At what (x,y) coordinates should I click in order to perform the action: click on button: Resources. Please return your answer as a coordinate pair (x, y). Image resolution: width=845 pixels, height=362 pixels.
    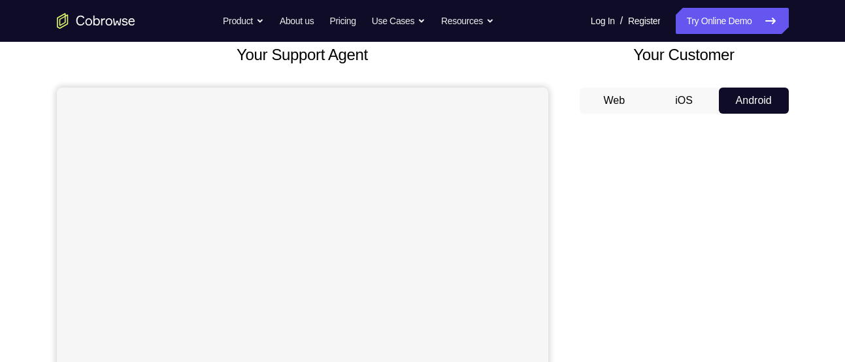
    Looking at the image, I should click on (467, 21).